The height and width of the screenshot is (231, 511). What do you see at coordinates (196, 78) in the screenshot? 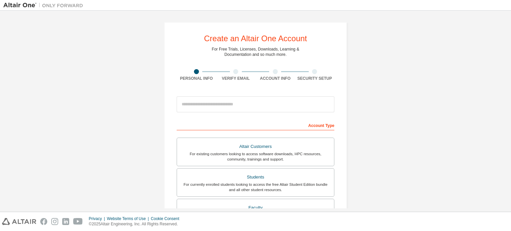
I see `div: Personal Info` at bounding box center [196, 78].